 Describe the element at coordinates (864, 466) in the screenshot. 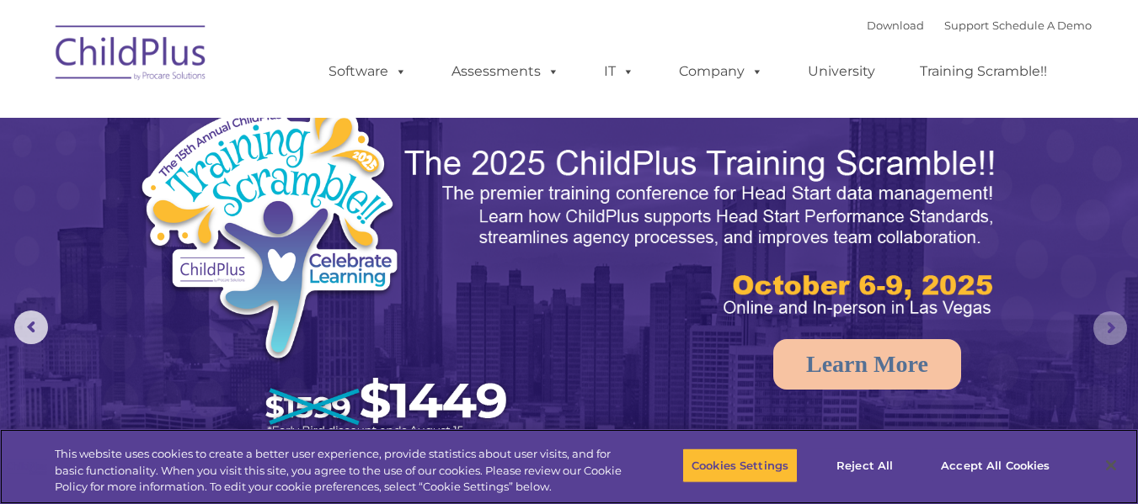

I see `button: Reject All` at that location.